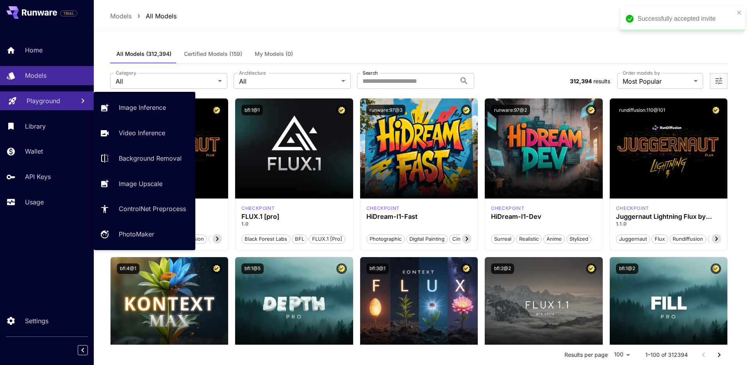 This screenshot has height=365, width=750. Describe the element at coordinates (136, 234) in the screenshot. I see `p: PhotoMaker` at that location.